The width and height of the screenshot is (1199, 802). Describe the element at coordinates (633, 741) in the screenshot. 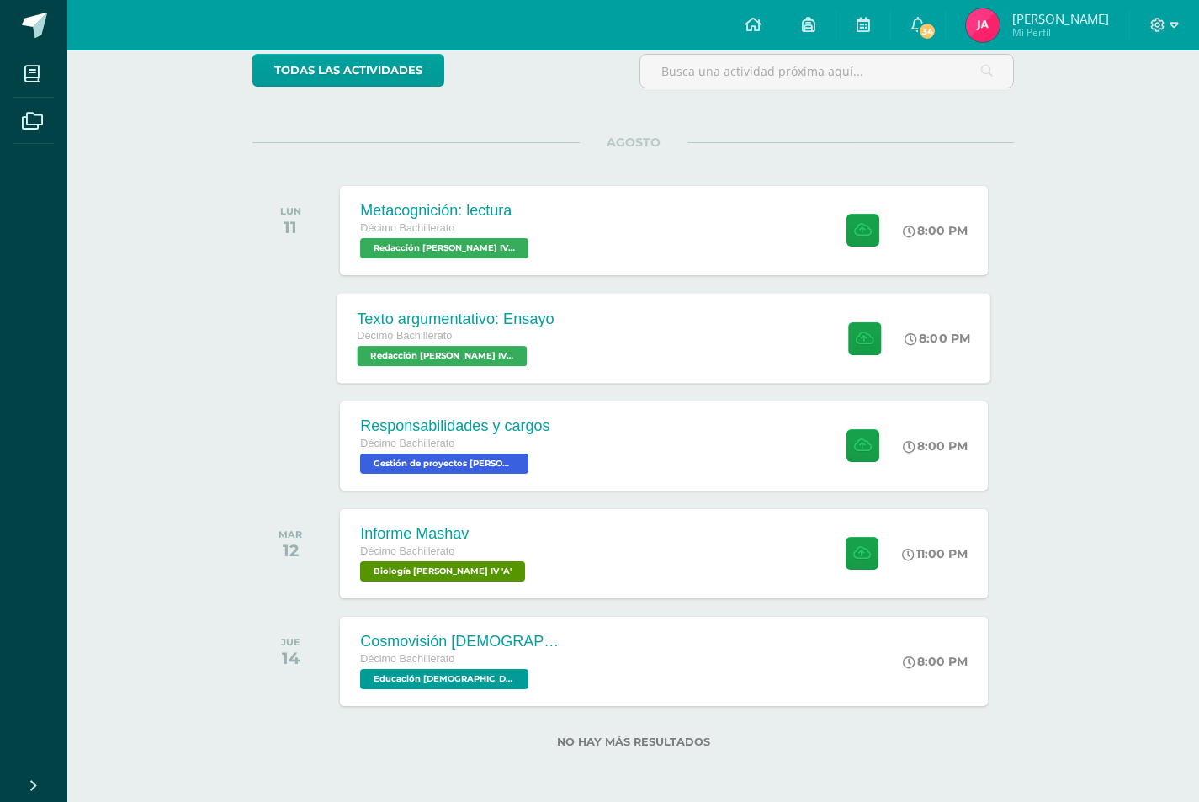

I see `label: No hay más resultados` at that location.